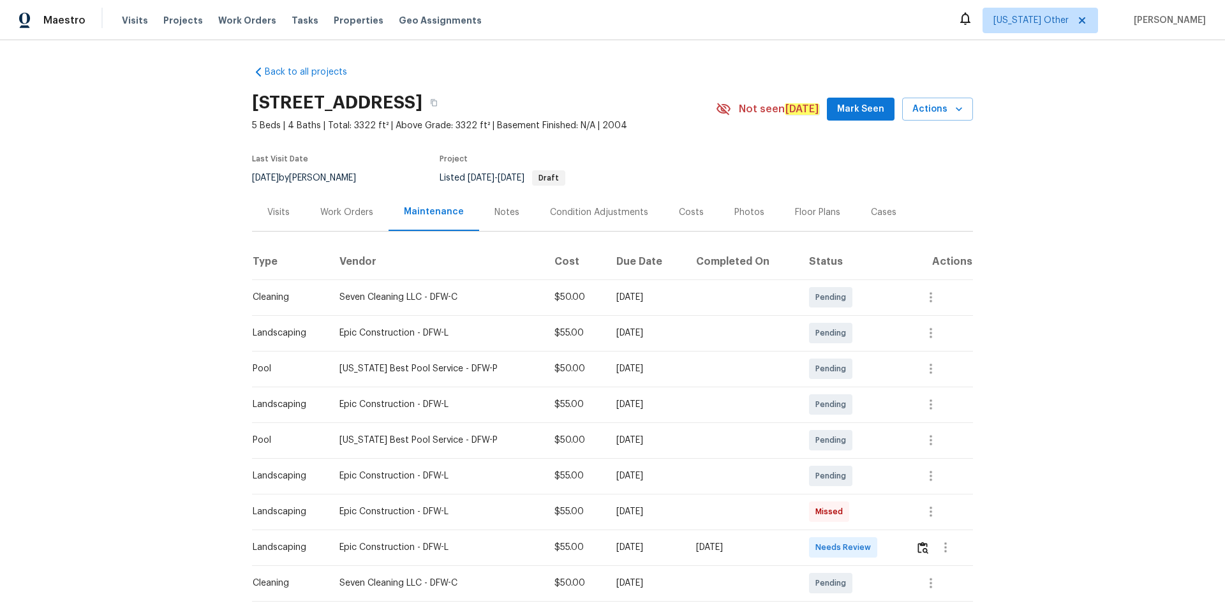 This screenshot has height=608, width=1225. Describe the element at coordinates (779, 109) in the screenshot. I see `span: Not seen` at that location.